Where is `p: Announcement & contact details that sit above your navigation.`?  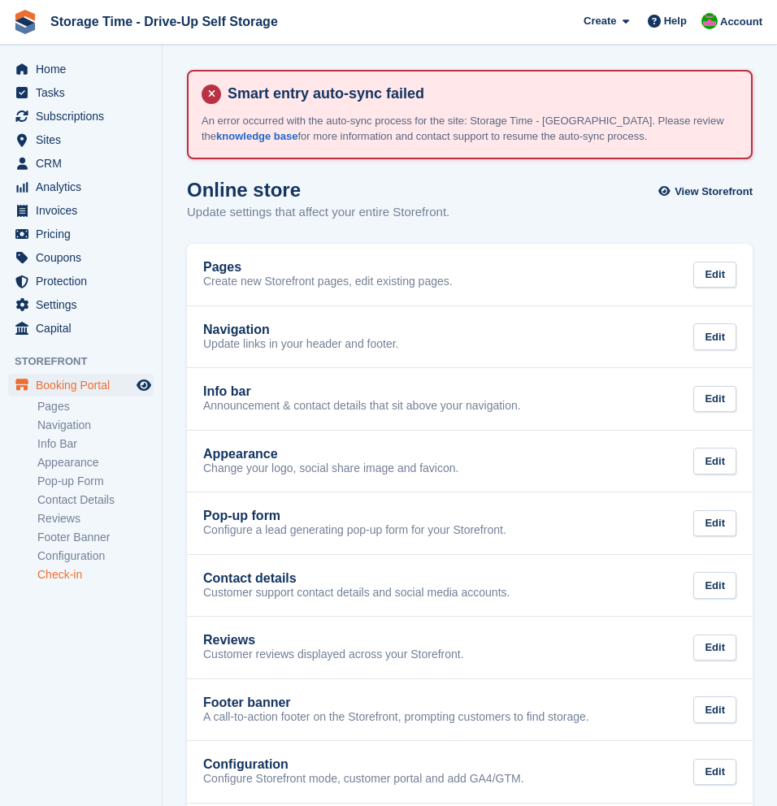 p: Announcement & contact details that sit above your navigation. is located at coordinates (362, 406).